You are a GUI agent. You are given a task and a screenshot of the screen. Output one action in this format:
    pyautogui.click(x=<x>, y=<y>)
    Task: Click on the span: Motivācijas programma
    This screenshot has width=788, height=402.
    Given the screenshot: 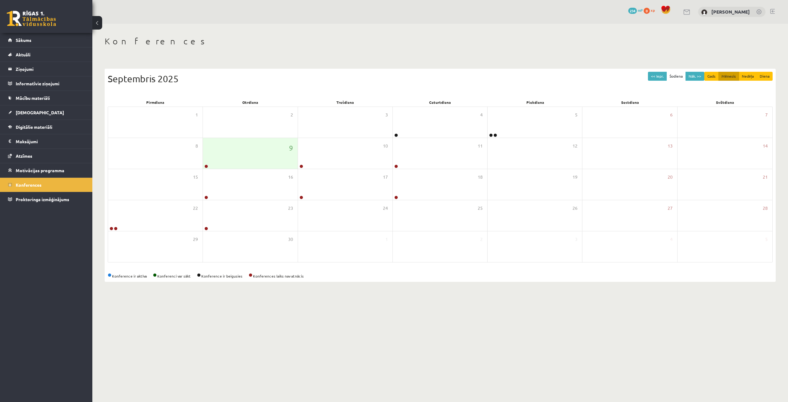 What is the action you would take?
    pyautogui.click(x=40, y=170)
    